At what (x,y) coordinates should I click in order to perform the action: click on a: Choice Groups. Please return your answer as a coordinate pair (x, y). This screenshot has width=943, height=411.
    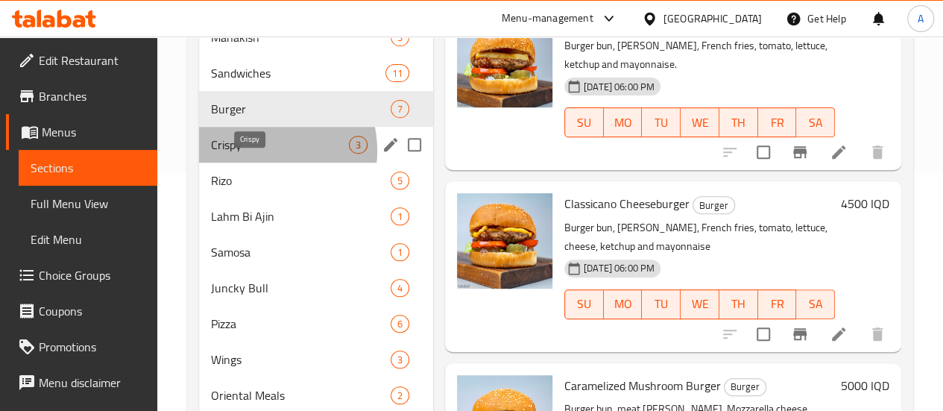
    Looking at the image, I should click on (81, 275).